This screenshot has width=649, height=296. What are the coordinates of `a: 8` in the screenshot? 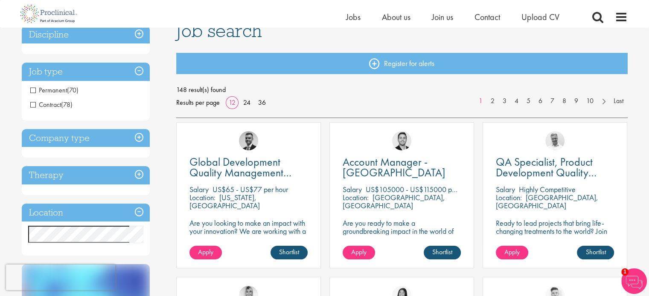 It's located at (564, 101).